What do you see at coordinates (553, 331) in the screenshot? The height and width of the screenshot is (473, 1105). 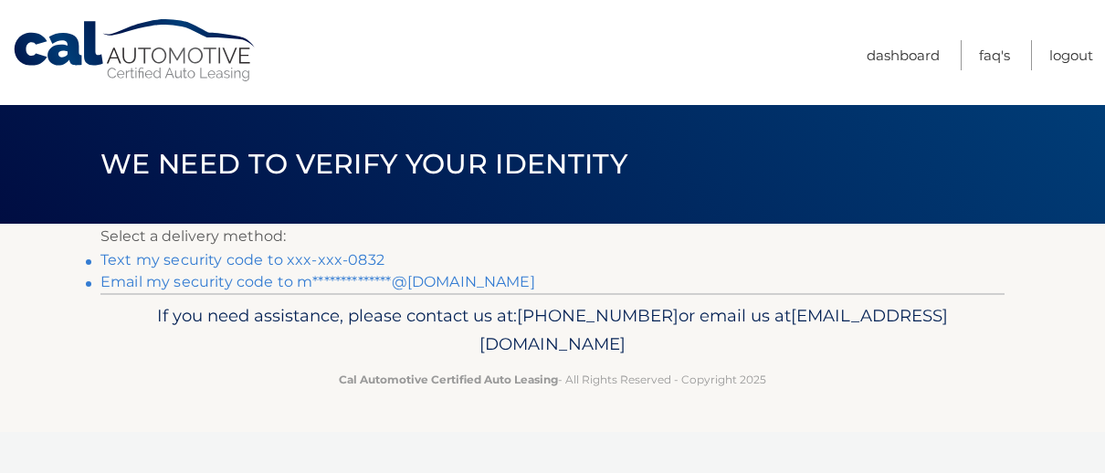 I see `p: If you need assistance, please contact us at: or email us at` at bounding box center [553, 331].